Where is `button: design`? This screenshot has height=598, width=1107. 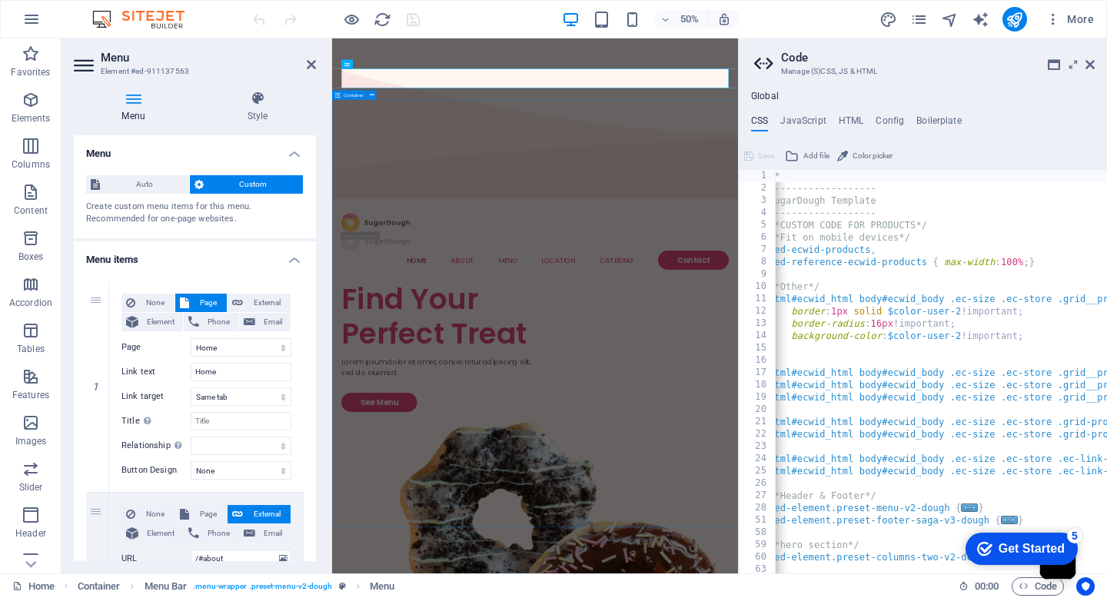 button: design is located at coordinates (889, 19).